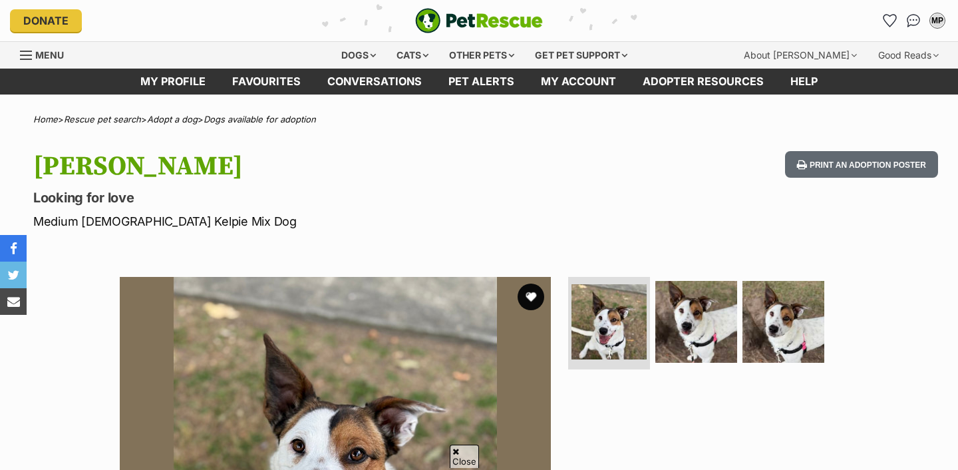 This screenshot has height=470, width=958. What do you see at coordinates (359, 55) in the screenshot?
I see `div: Dogs` at bounding box center [359, 55].